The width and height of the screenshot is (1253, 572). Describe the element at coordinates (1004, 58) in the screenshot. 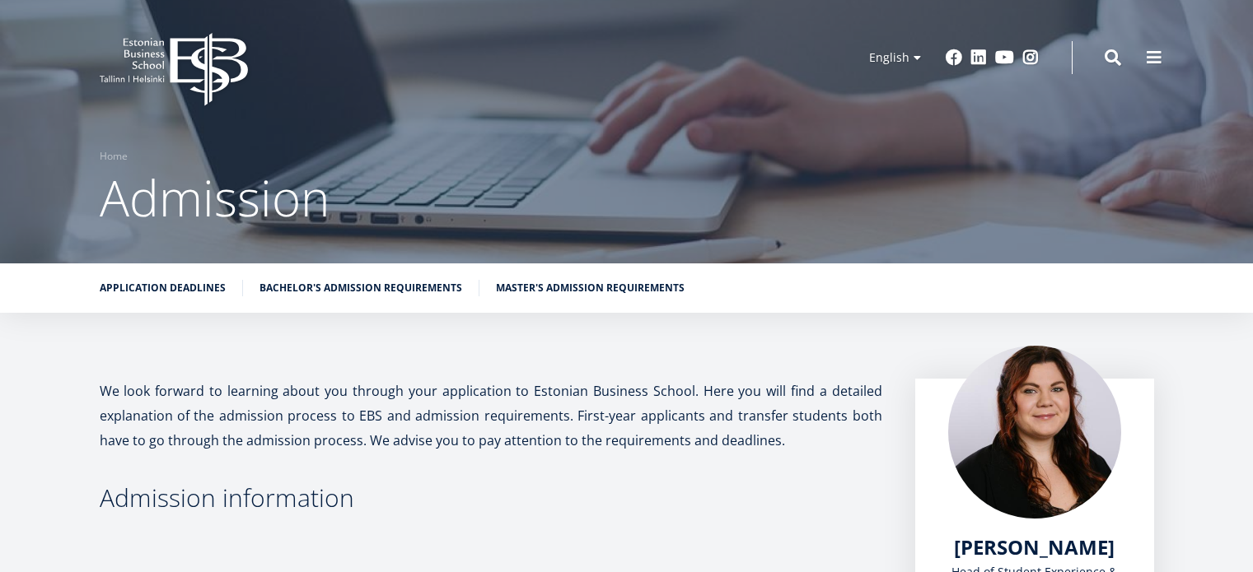

I see `a: Youtube` at that location.